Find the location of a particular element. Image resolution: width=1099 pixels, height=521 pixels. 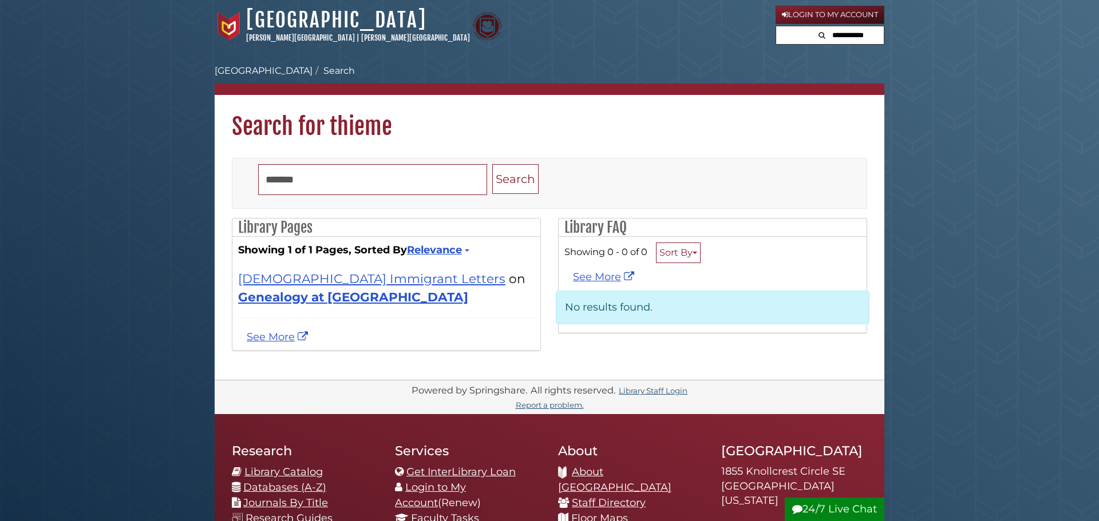

i: Search is located at coordinates (822, 35).